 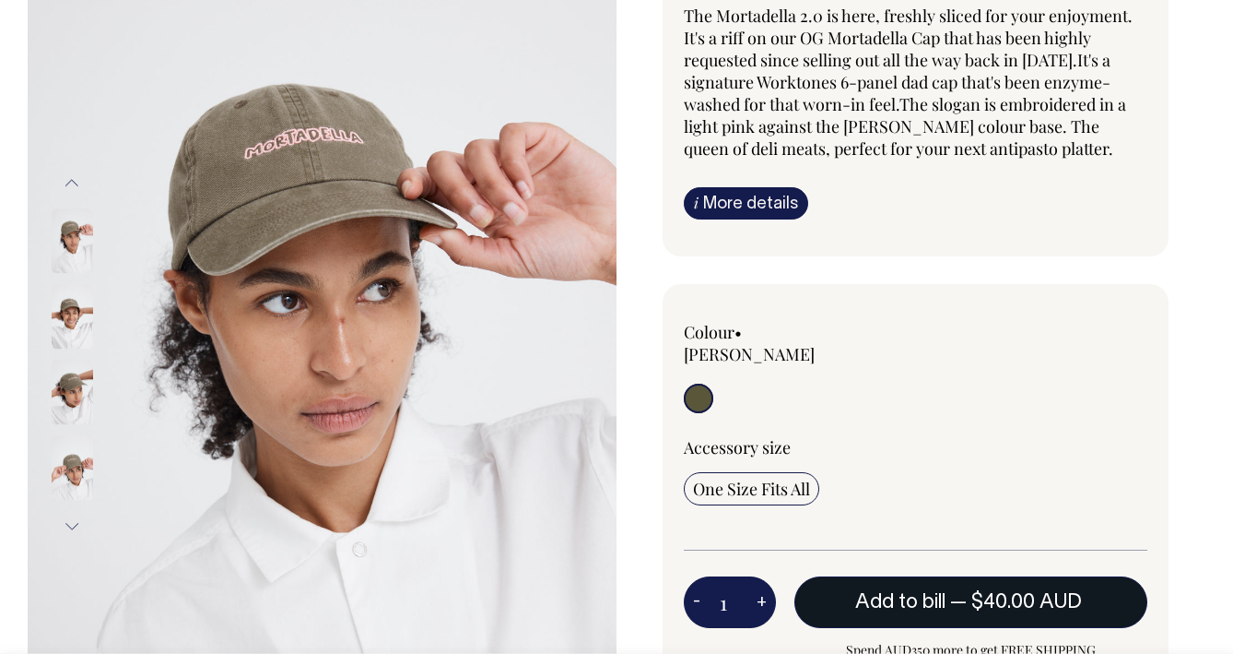 What do you see at coordinates (696, 202) in the screenshot?
I see `span: i` at bounding box center [696, 202].